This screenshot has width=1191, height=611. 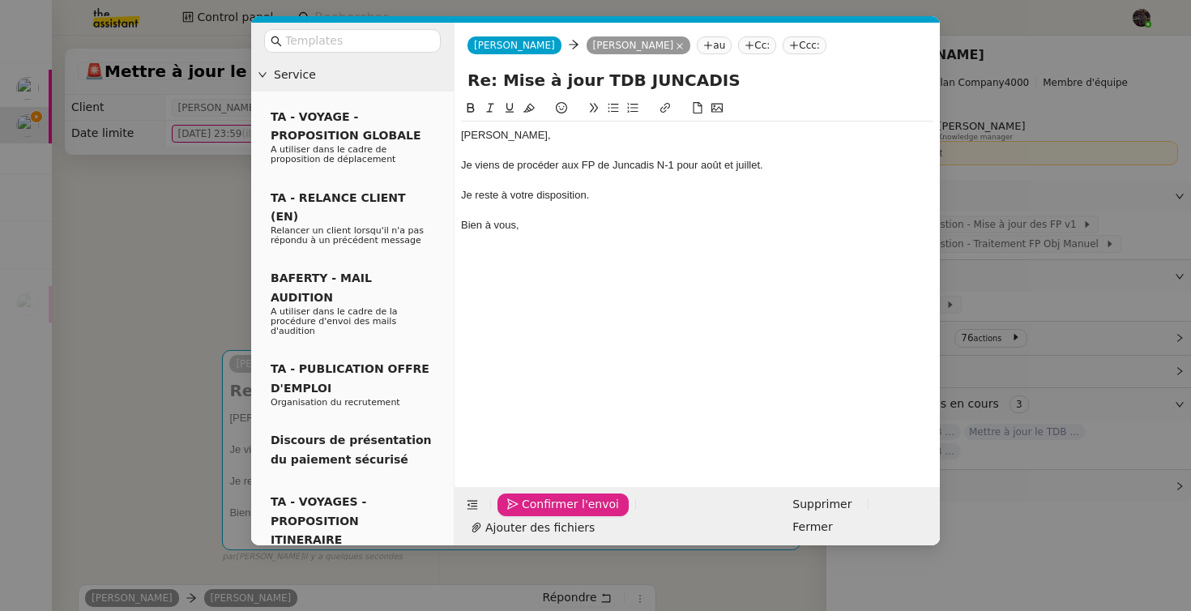 What do you see at coordinates (345, 126) in the screenshot?
I see `span: TA - VOYAGE - PROPOSITION GLOBALE` at bounding box center [345, 126].